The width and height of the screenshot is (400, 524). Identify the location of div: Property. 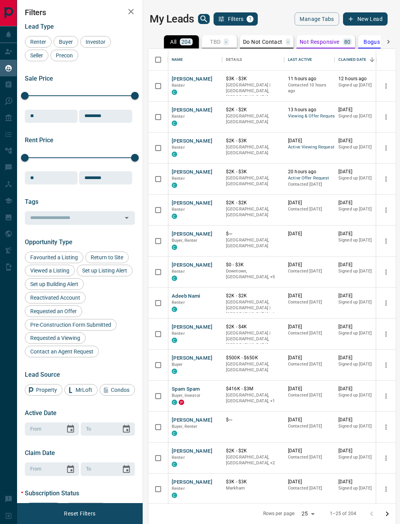
(43, 390).